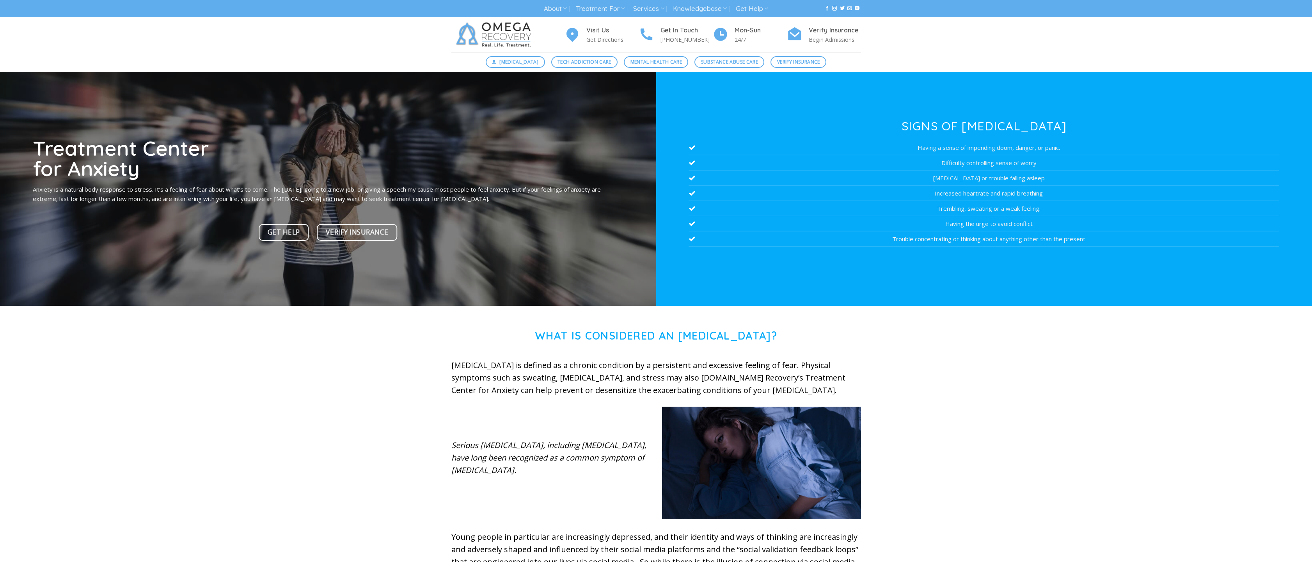 The image size is (1312, 562). What do you see at coordinates (584, 62) in the screenshot?
I see `span: Tech Addiction Care` at bounding box center [584, 62].